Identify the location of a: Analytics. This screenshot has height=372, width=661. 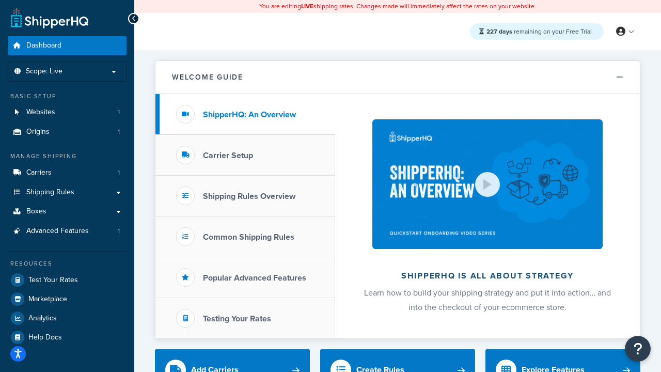
(67, 318).